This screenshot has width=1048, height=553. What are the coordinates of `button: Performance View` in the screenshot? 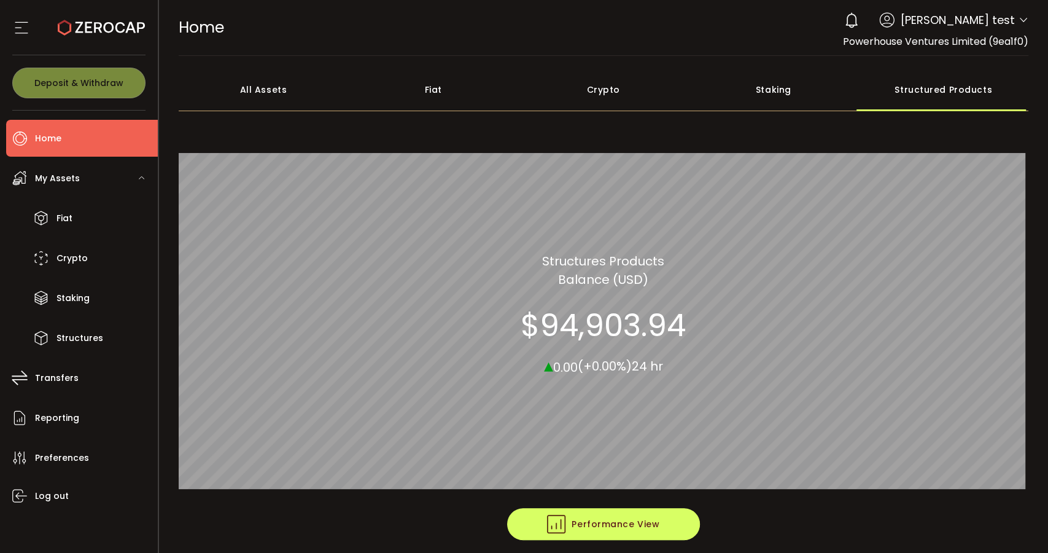 It's located at (604, 524).